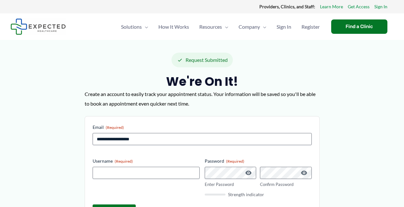 The height and width of the screenshot is (207, 404). I want to click on a: Get Access, so click(359, 7).